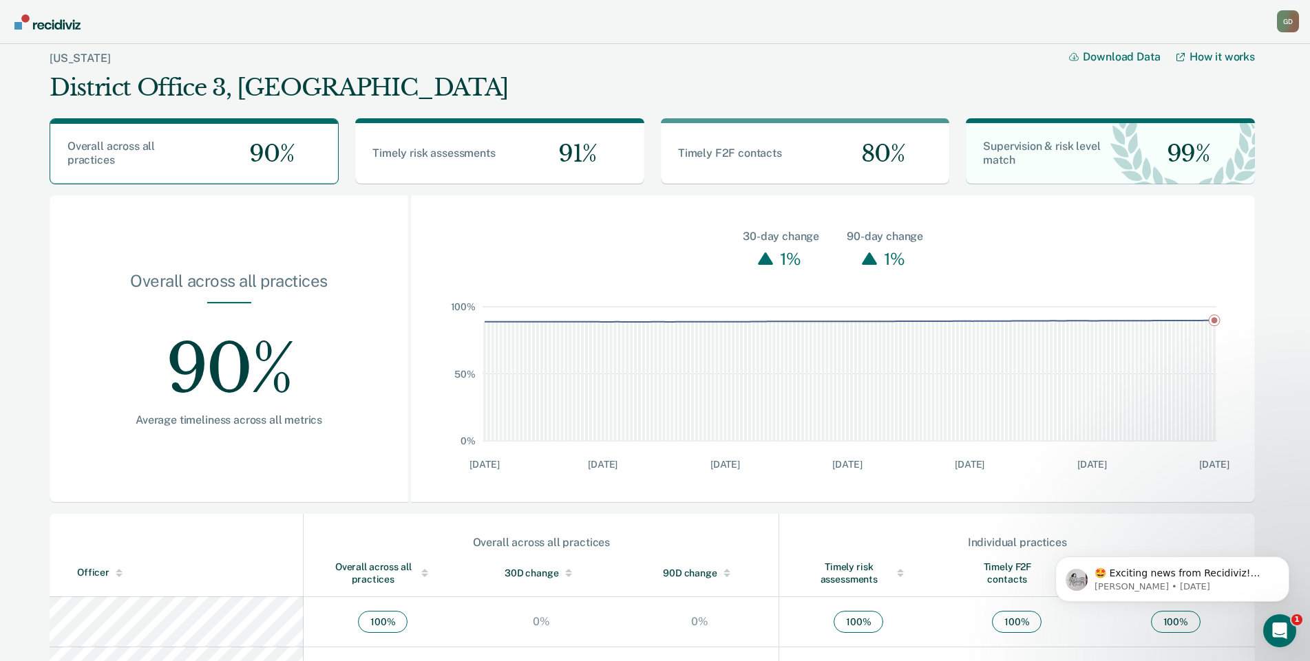  What do you see at coordinates (541, 573) in the screenshot?
I see `div: 30D change` at bounding box center [541, 573].